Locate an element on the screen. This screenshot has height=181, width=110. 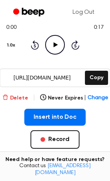
span: Contact us is located at coordinates (55, 170).